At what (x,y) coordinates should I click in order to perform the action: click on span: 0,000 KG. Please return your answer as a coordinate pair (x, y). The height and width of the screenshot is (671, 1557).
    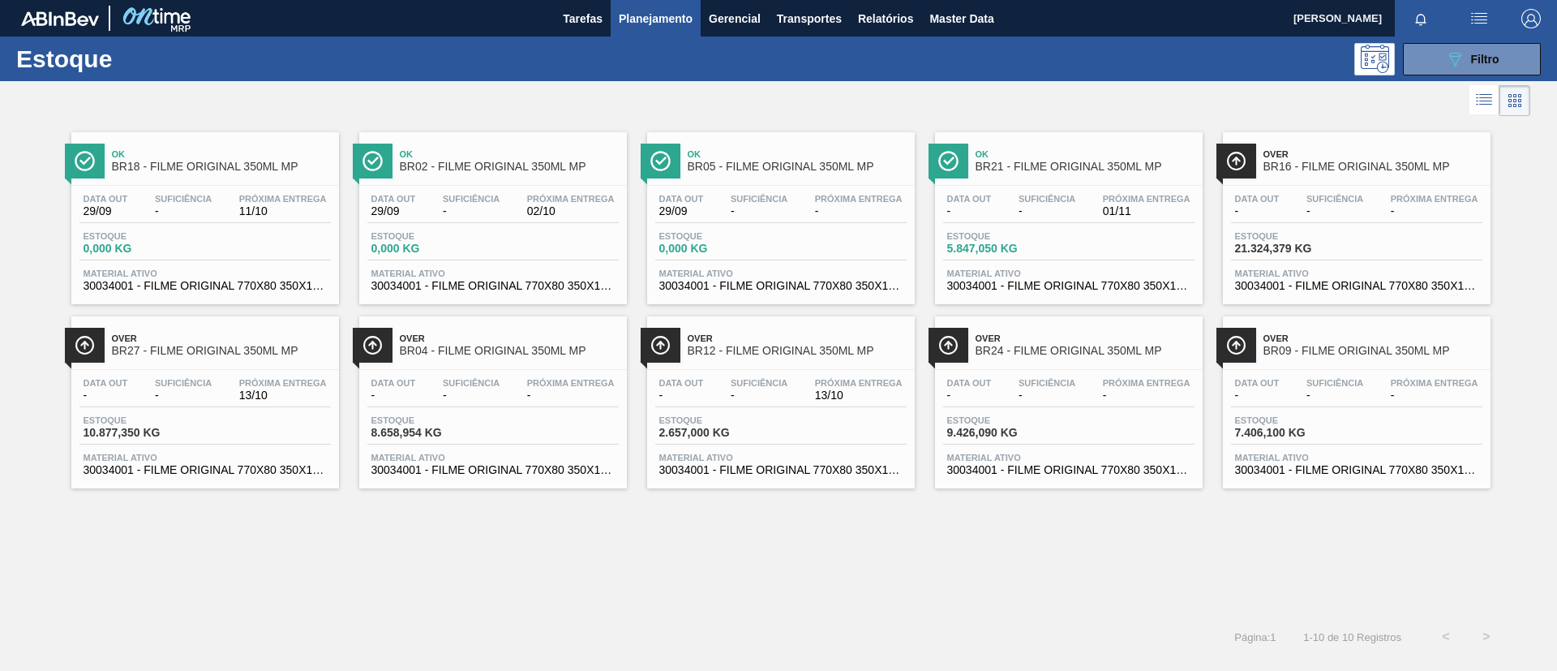
    Looking at the image, I should click on (140, 248).